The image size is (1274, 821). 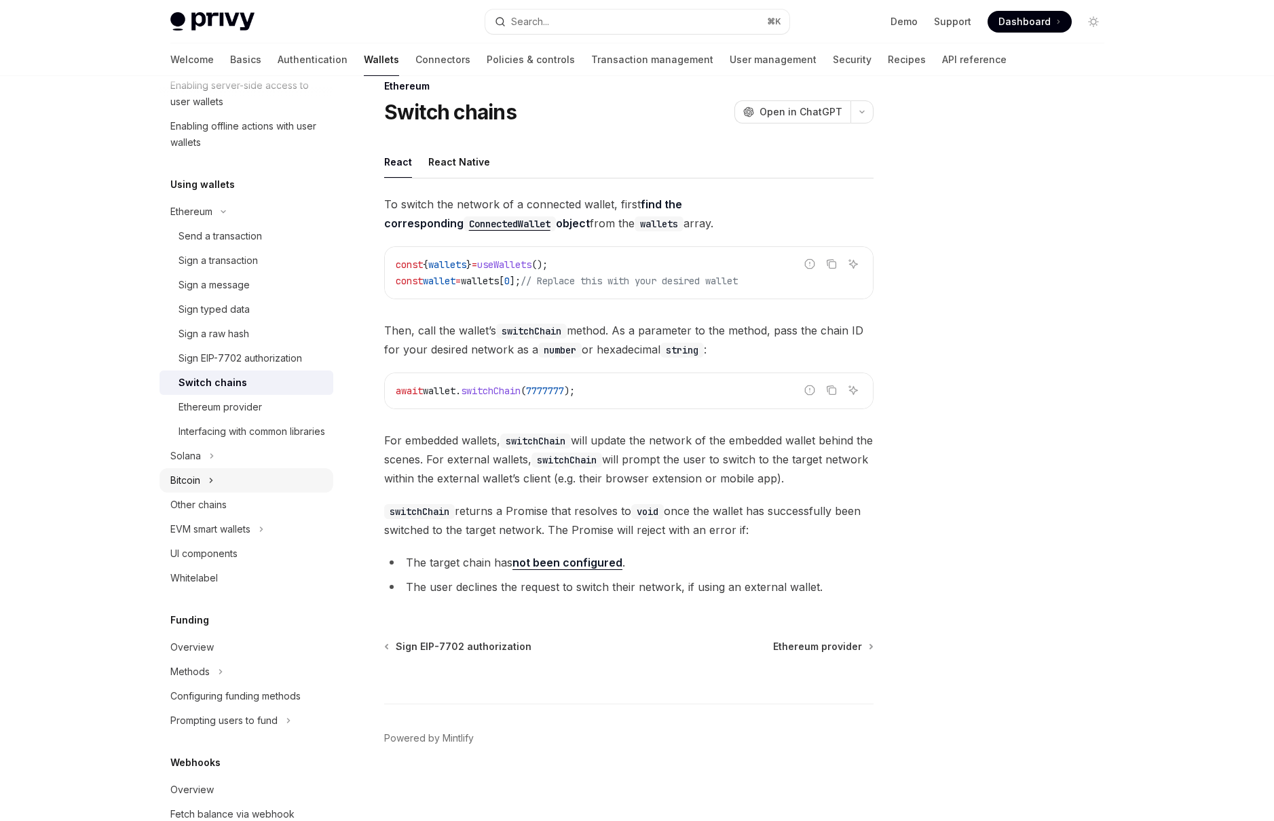 I want to click on h5: Webhooks, so click(x=195, y=763).